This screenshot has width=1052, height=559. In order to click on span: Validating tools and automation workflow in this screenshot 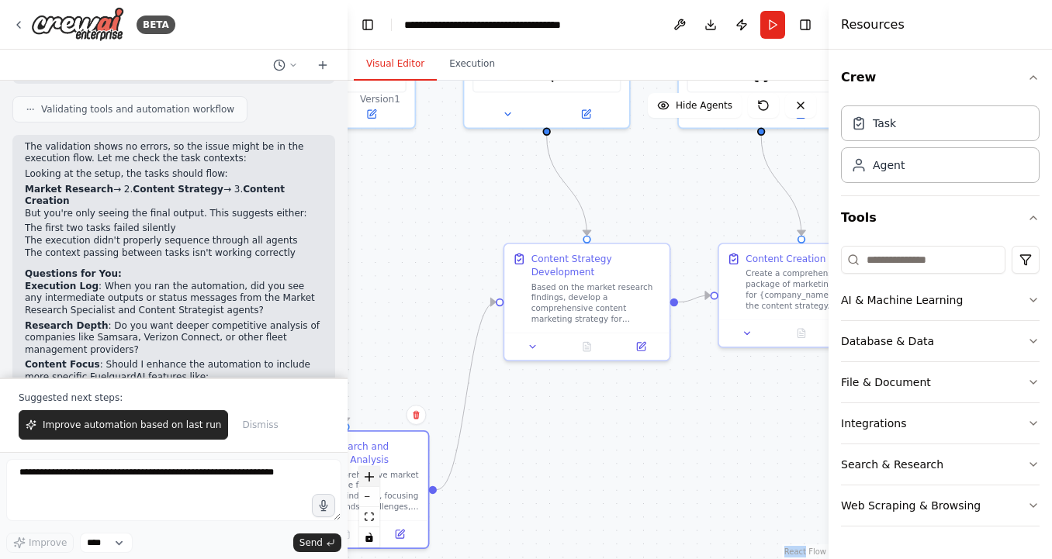, I will do `click(137, 109)`.